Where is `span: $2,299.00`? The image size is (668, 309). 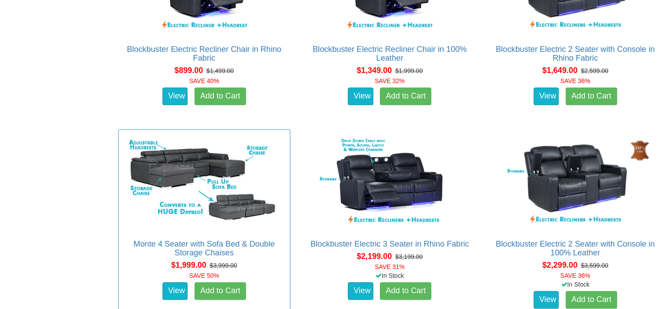 span: $2,299.00 is located at coordinates (560, 265).